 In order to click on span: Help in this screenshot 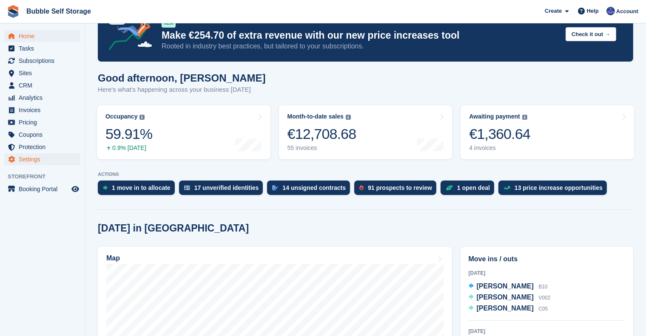, I will do `click(593, 11)`.